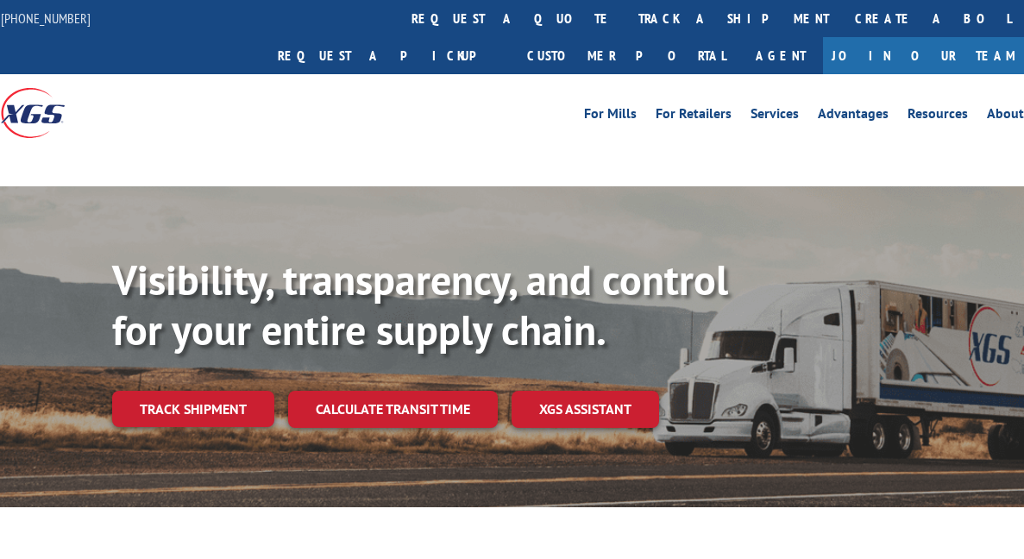  What do you see at coordinates (420, 305) in the screenshot?
I see `b: Visibility, transparency, and control for your entire supply chain.` at bounding box center [420, 305].